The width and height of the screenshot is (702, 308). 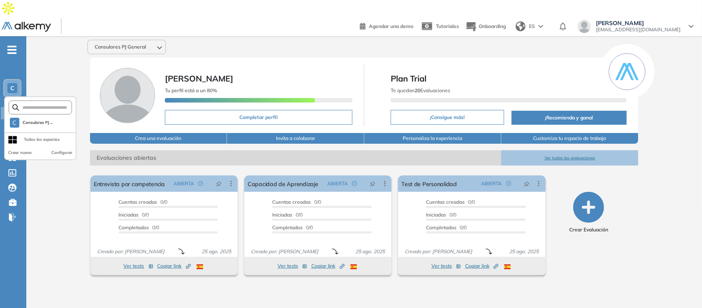 What do you see at coordinates (120, 47) in the screenshot?
I see `span: Consulores PJ General` at bounding box center [120, 47].